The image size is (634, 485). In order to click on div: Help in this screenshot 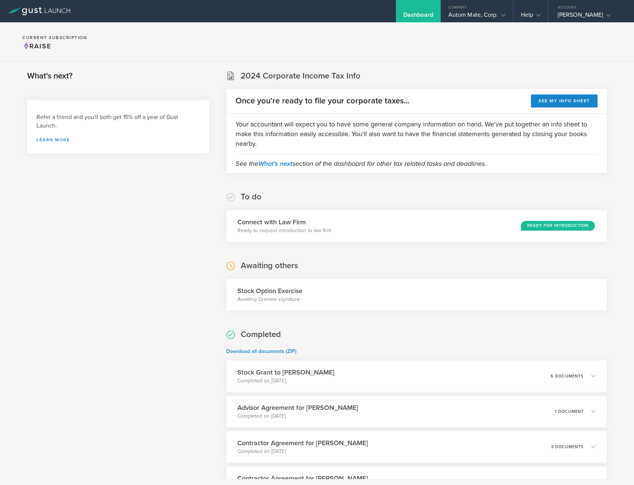, I will do `click(531, 17)`.